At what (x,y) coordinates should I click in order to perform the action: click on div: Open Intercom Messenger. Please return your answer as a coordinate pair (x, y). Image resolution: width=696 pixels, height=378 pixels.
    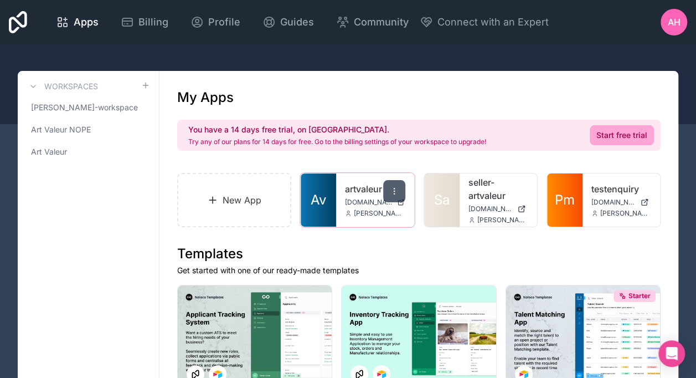
    Looking at the image, I should click on (672, 354).